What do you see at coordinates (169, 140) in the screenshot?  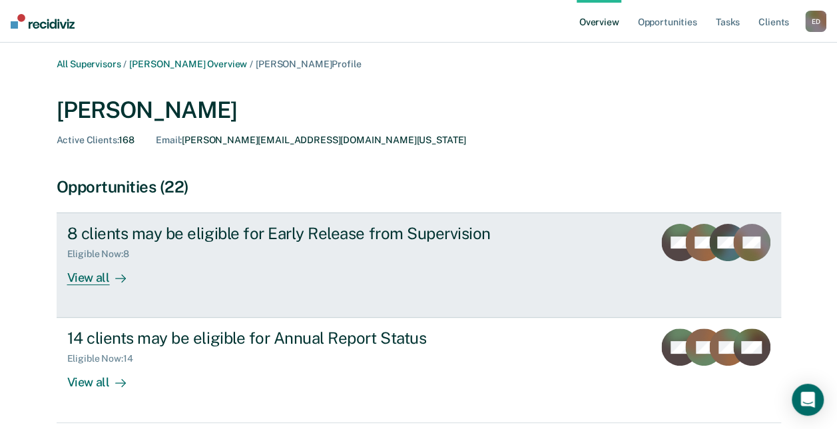 I see `span: Email :` at bounding box center [169, 140].